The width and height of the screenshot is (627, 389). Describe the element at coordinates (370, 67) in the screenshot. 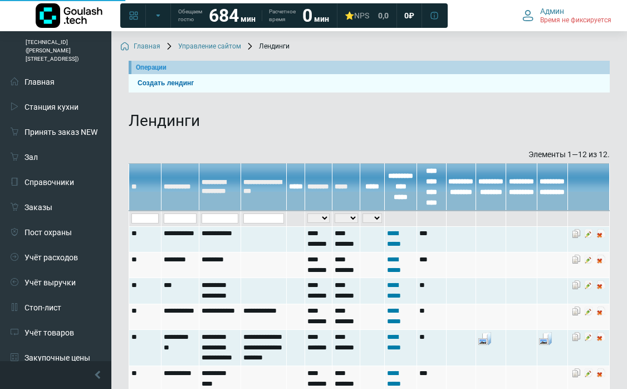

I see `div: Операции` at that location.